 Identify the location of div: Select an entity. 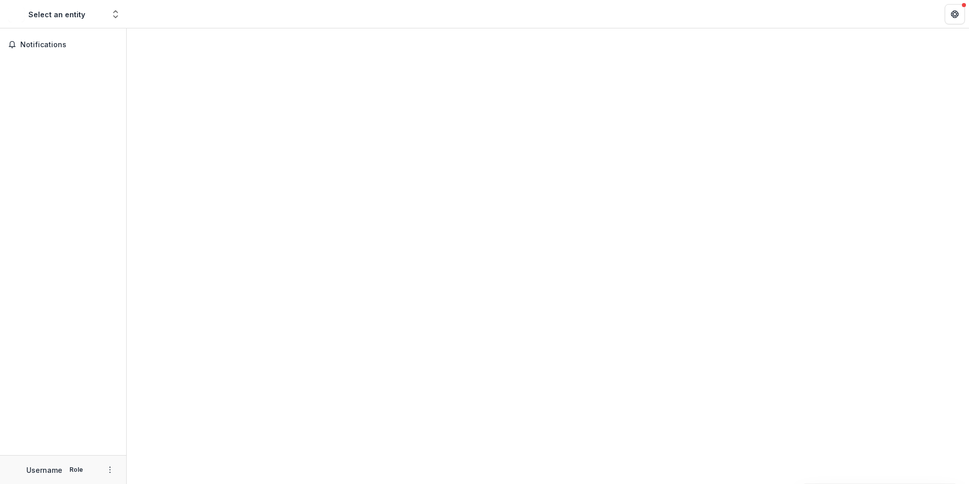
(57, 14).